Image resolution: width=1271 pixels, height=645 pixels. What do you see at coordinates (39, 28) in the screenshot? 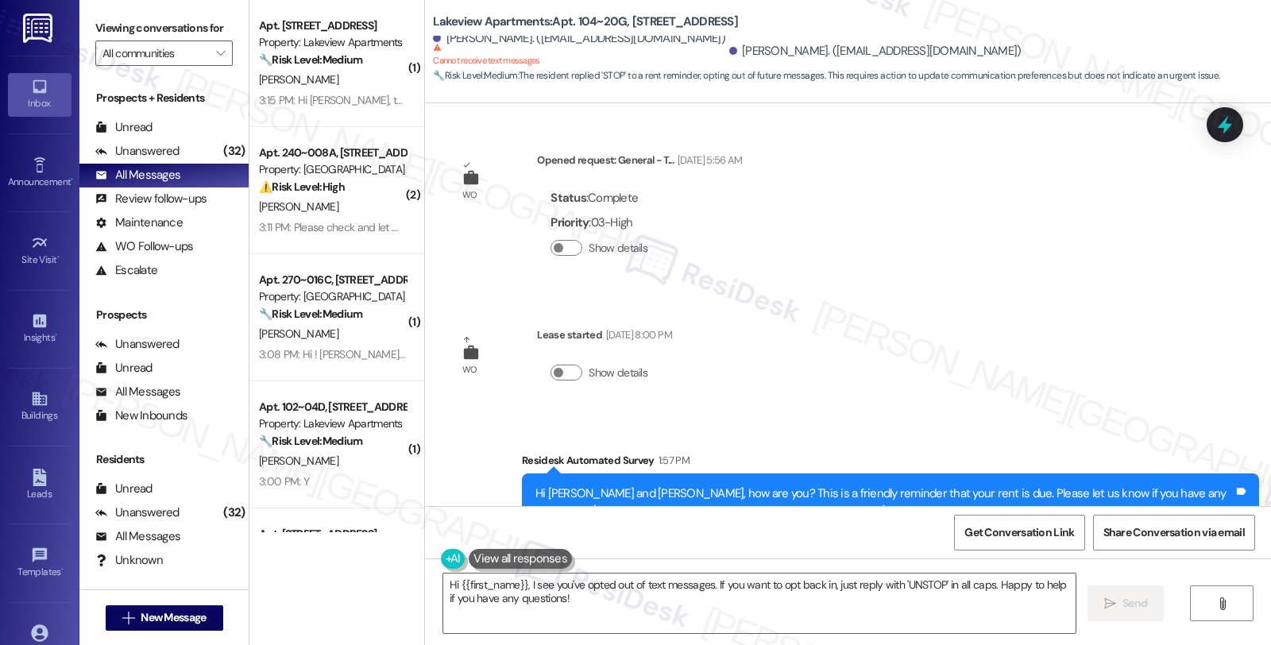
I see `img: ResiDesk Logo` at bounding box center [39, 28].